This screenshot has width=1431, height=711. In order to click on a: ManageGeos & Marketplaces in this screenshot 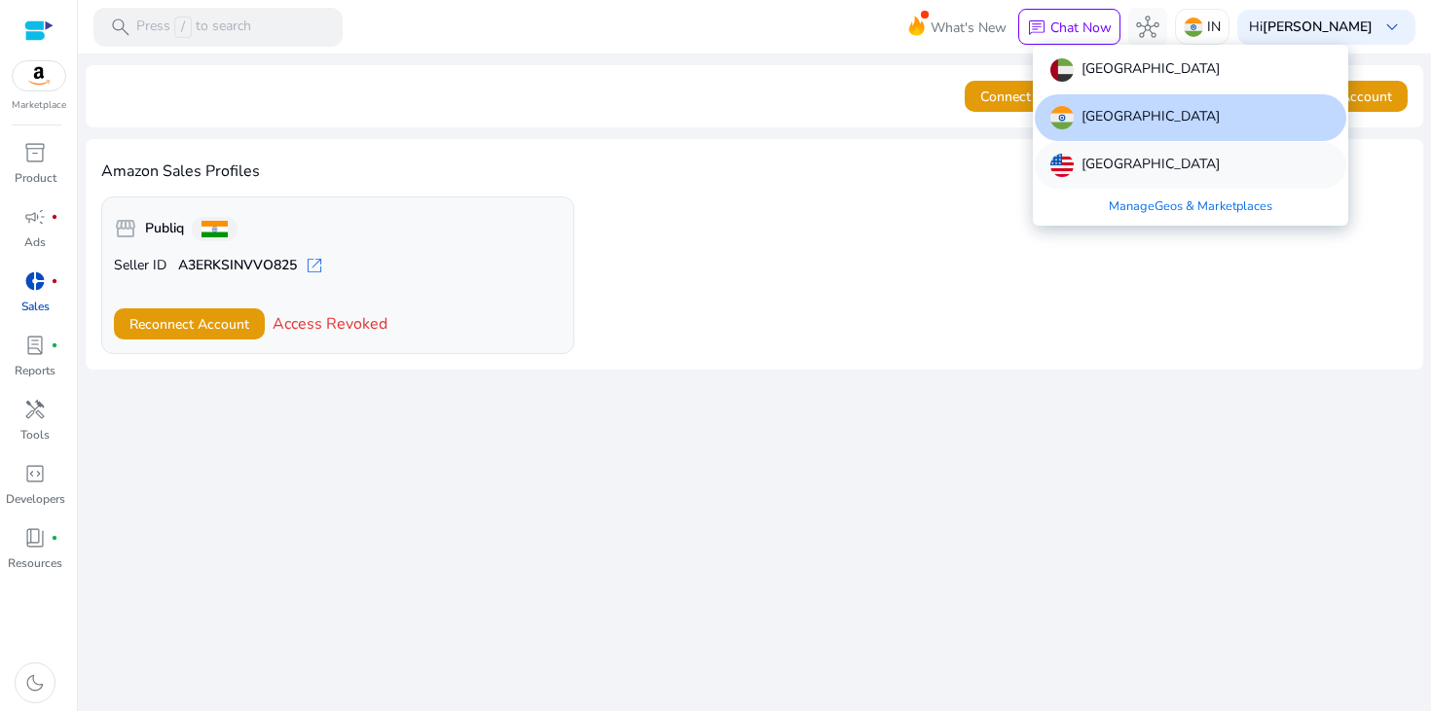, I will do `click(1190, 206)`.